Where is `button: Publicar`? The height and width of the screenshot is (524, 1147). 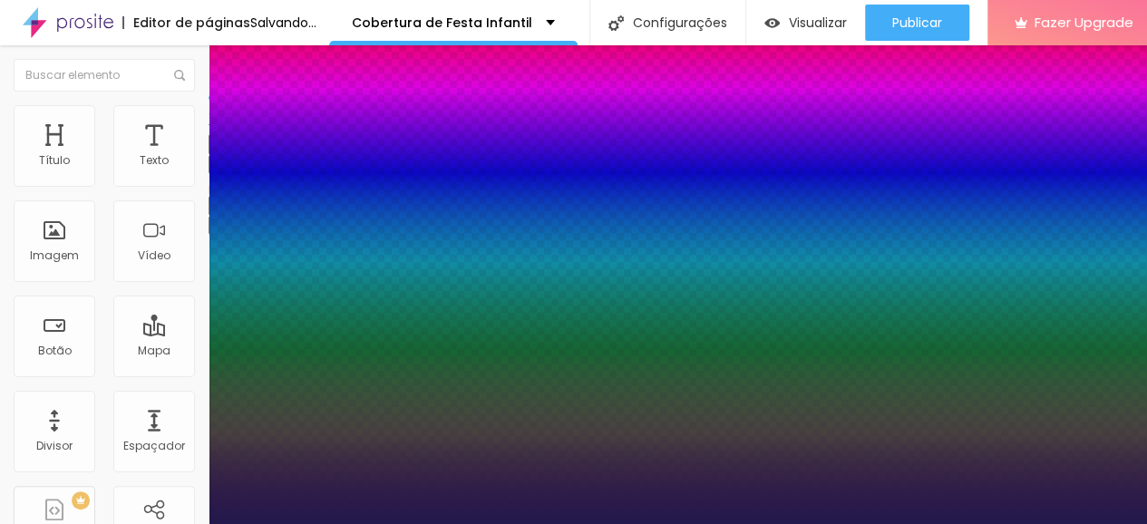 button: Publicar is located at coordinates (917, 23).